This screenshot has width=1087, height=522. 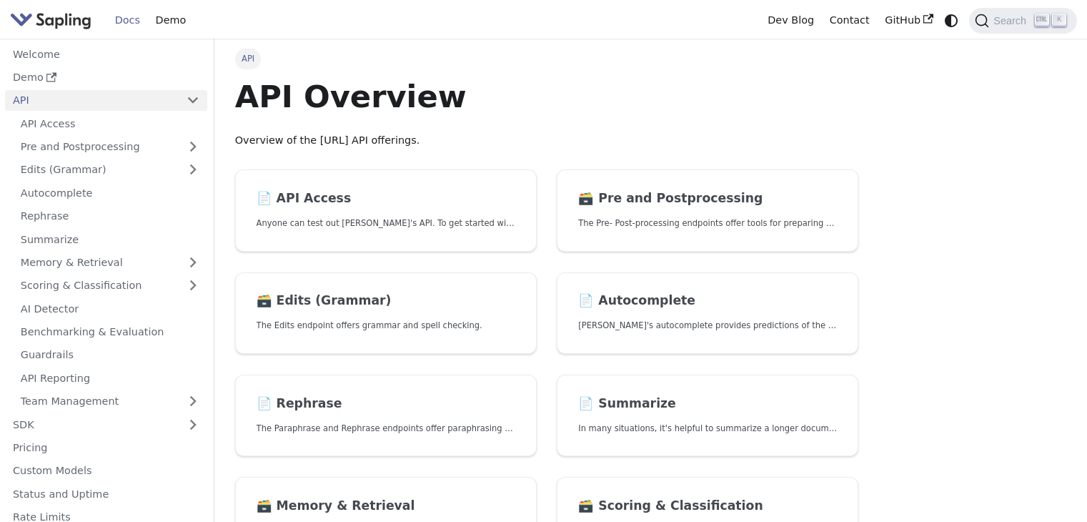 What do you see at coordinates (110, 308) in the screenshot?
I see `a: AI Detector` at bounding box center [110, 308].